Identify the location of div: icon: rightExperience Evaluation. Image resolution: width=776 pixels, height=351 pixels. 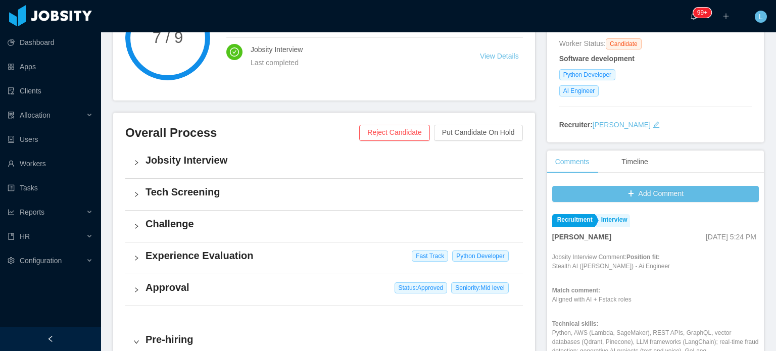
(324, 258).